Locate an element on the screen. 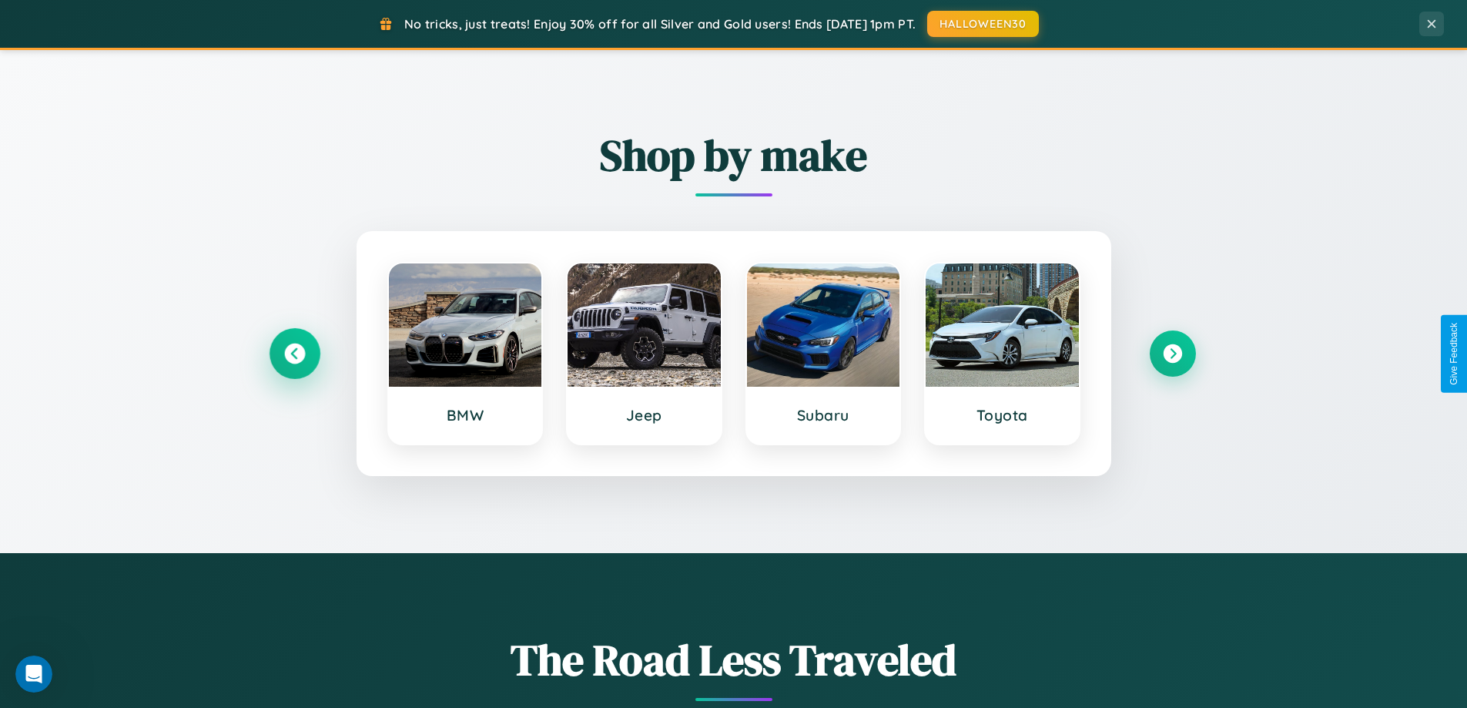 Image resolution: width=1467 pixels, height=708 pixels. h3: Toyota is located at coordinates (1002, 415).